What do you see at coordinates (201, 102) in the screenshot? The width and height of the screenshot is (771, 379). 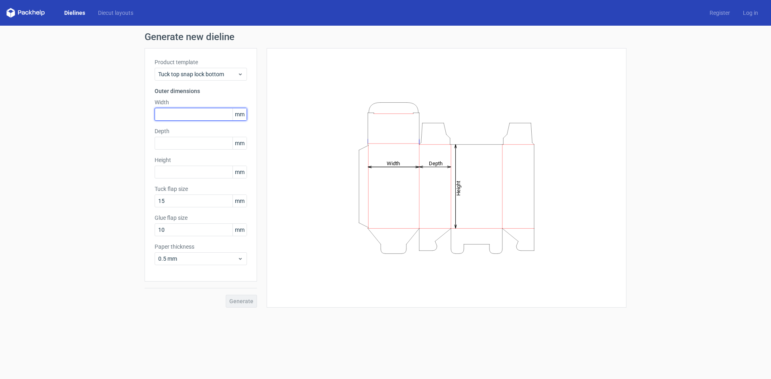 I see `label: Width` at bounding box center [201, 102].